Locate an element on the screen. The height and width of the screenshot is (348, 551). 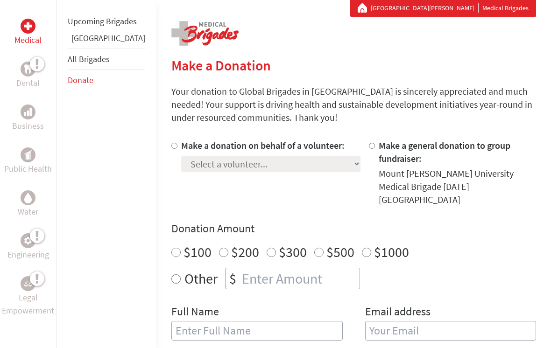
label: Make a donation on behalf of a volunteer: is located at coordinates (263, 146).